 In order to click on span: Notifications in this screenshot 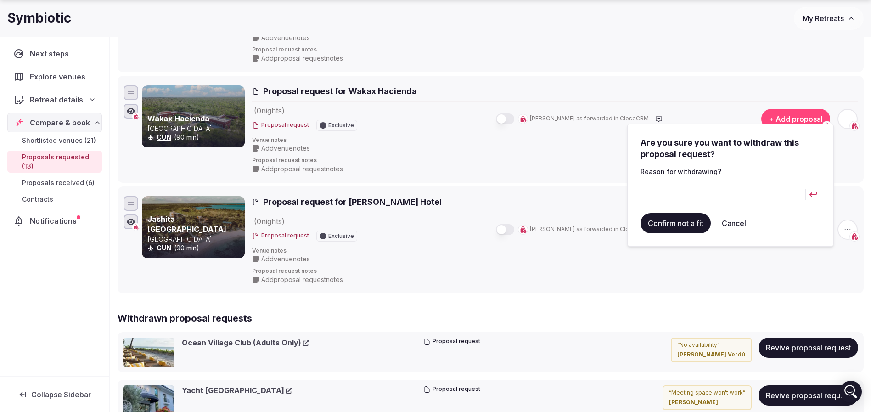, I will do `click(55, 221)`.